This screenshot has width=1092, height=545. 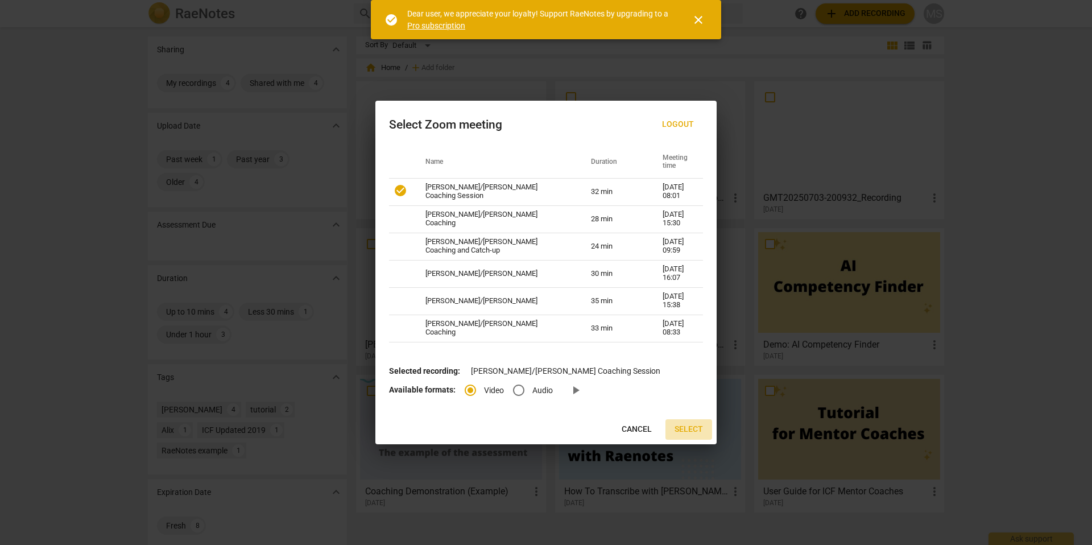 What do you see at coordinates (539, 19) in the screenshot?
I see `div: Dear user, we appreciate your loyalty! Support RaeNotes by upgrading to a` at bounding box center [539, 19].